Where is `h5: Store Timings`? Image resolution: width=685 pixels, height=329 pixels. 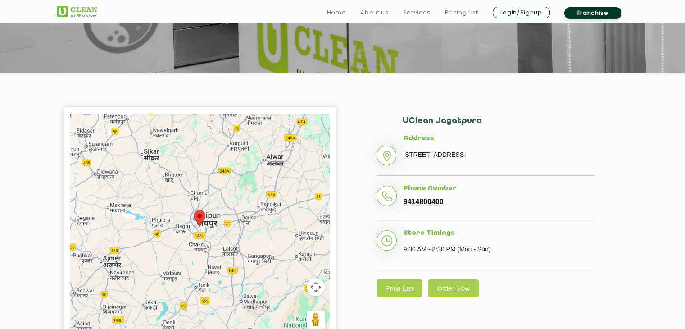 h5: Store Timings is located at coordinates (499, 233).